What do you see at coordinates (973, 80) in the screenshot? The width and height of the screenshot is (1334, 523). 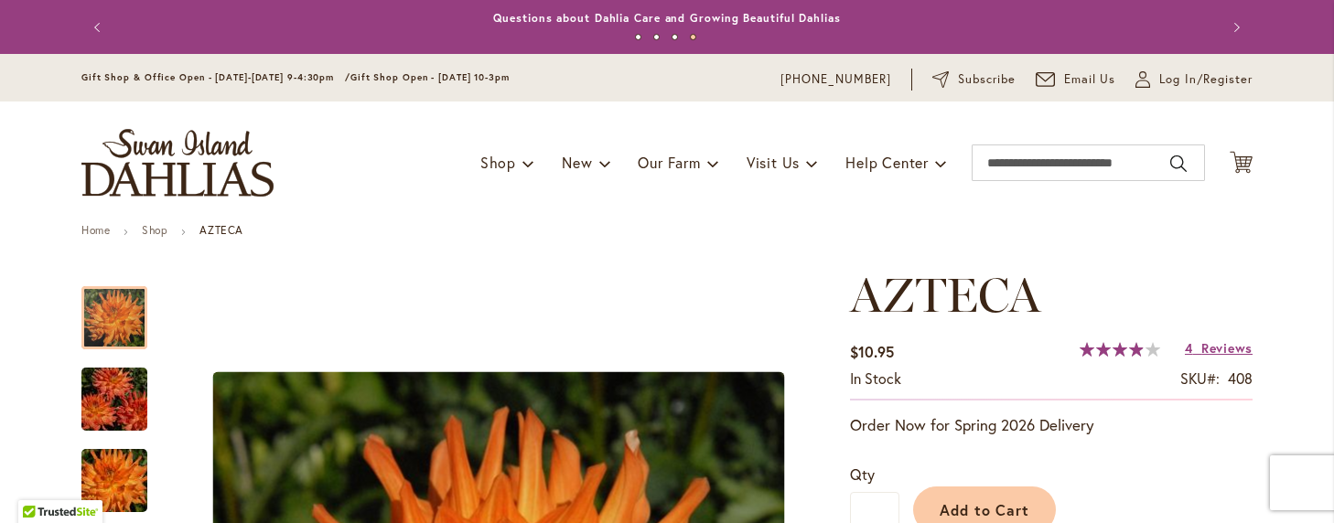 I see `a: Subscribe` at bounding box center [973, 80].